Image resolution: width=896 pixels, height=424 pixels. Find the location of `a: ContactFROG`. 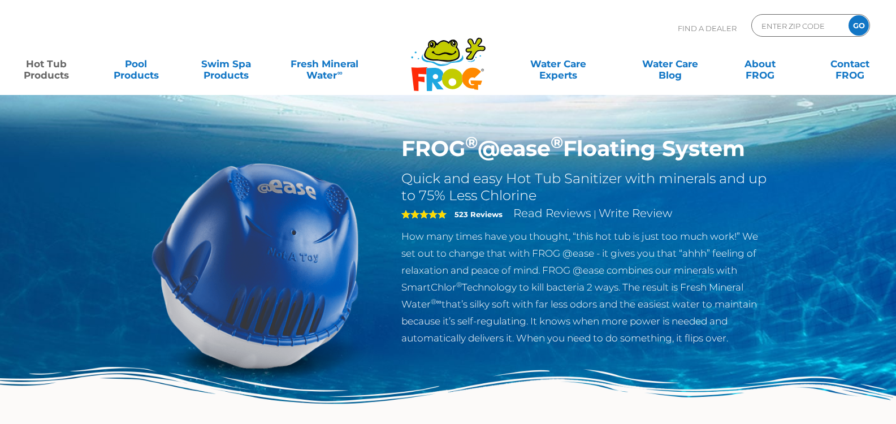

a: ContactFROG is located at coordinates (849, 64).